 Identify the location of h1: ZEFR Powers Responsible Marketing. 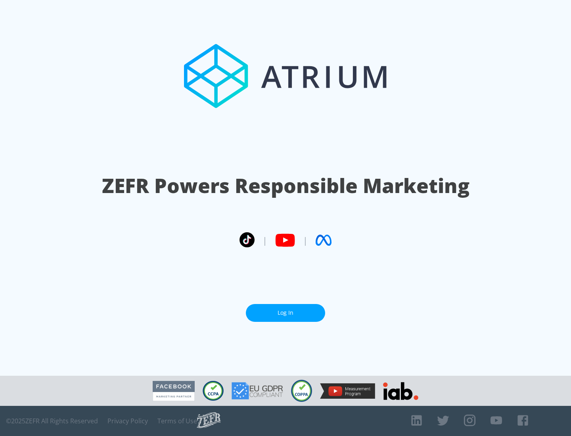
(285, 185).